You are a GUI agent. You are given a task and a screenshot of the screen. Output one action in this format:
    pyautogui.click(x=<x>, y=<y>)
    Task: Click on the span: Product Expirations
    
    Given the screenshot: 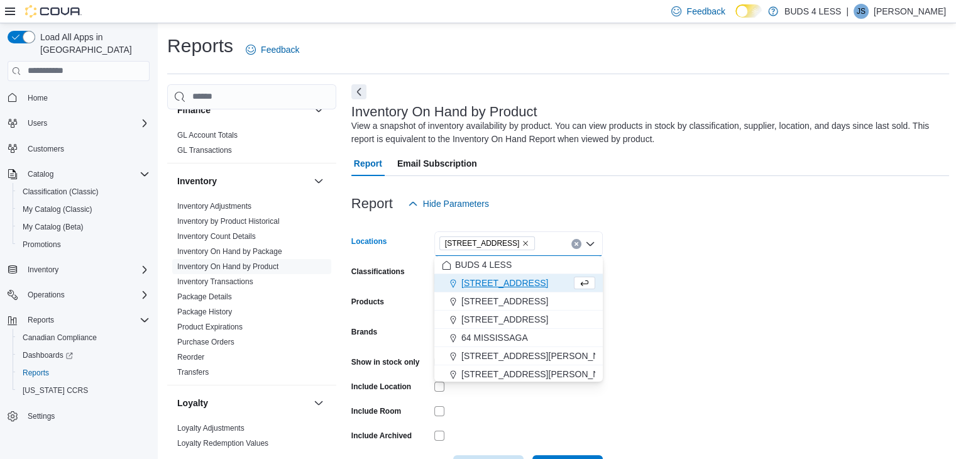 What is the action you would take?
    pyautogui.click(x=210, y=327)
    